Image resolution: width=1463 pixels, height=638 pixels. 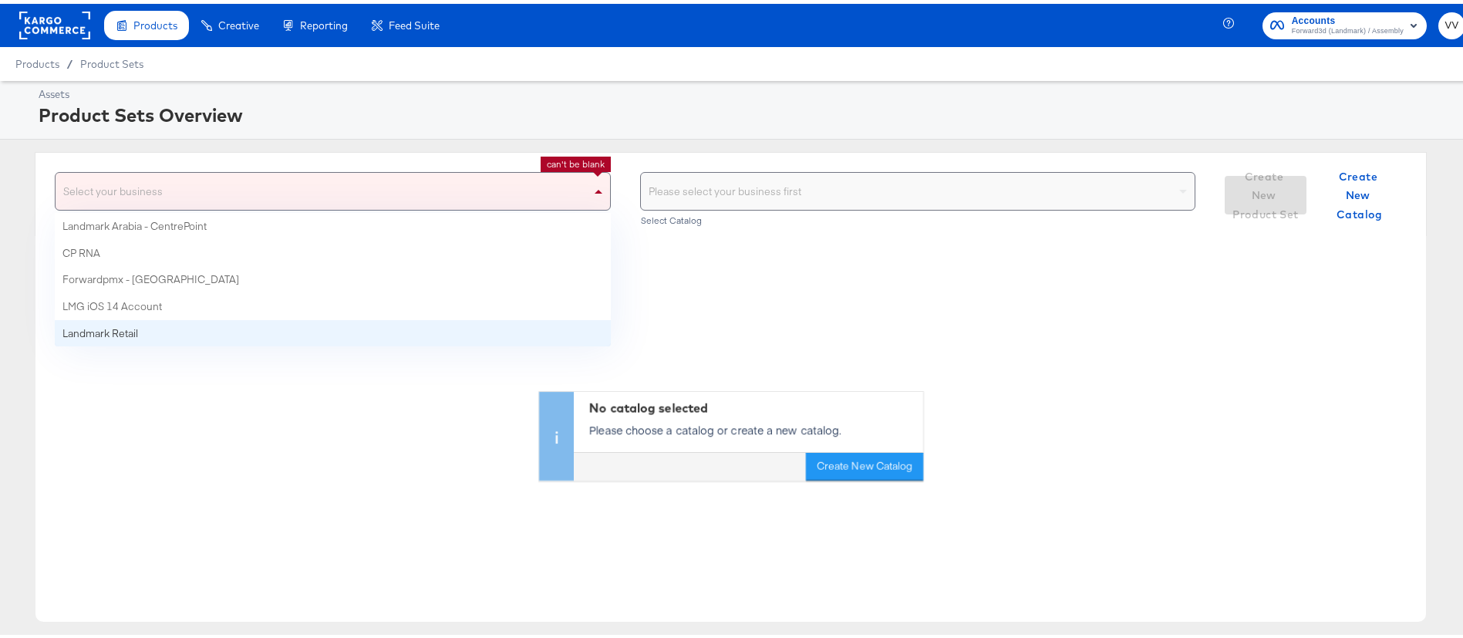 I want to click on span: Creative, so click(x=238, y=22).